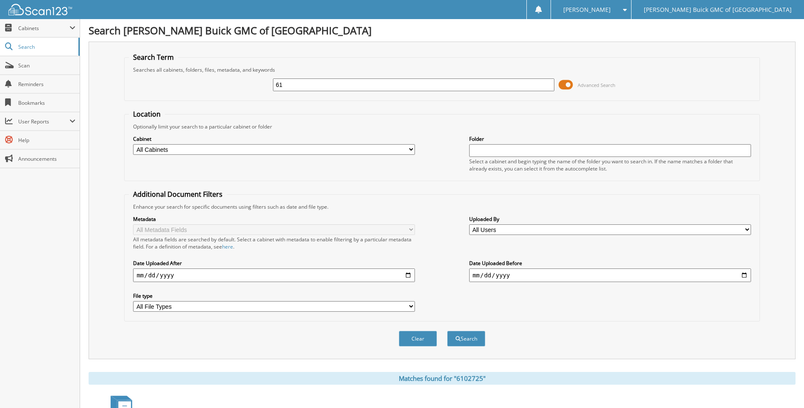  I want to click on button: Search, so click(466, 338).